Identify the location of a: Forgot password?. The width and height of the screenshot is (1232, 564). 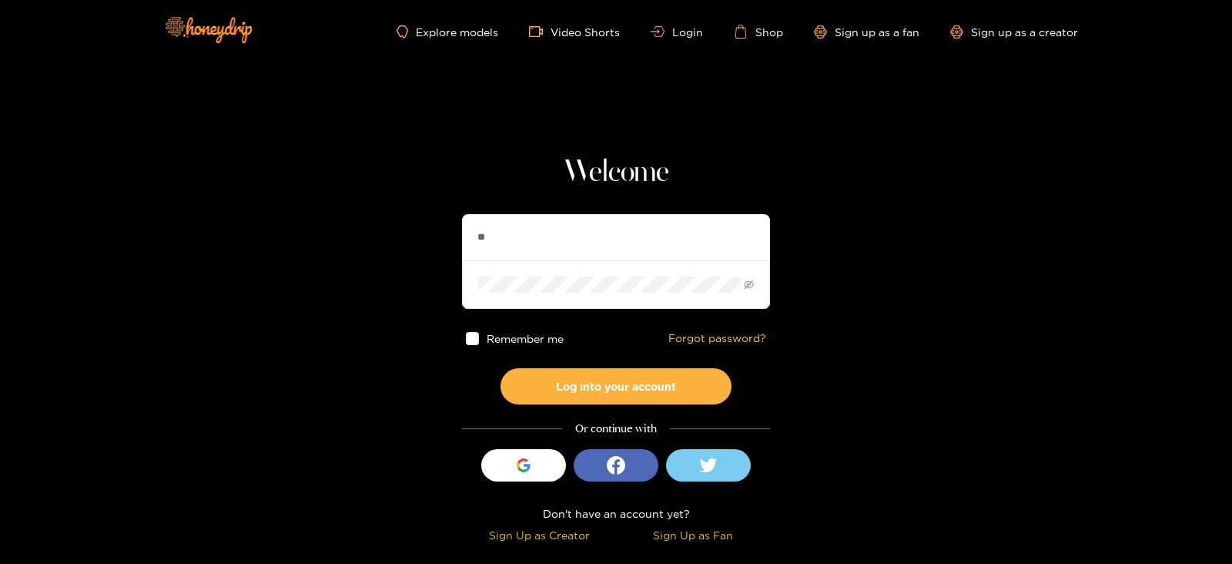
(717, 338).